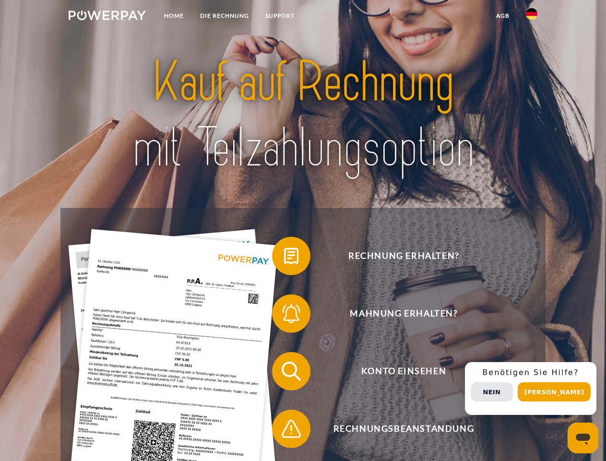 The height and width of the screenshot is (461, 606). What do you see at coordinates (225, 16) in the screenshot?
I see `a: DIE RECHNUNG` at bounding box center [225, 16].